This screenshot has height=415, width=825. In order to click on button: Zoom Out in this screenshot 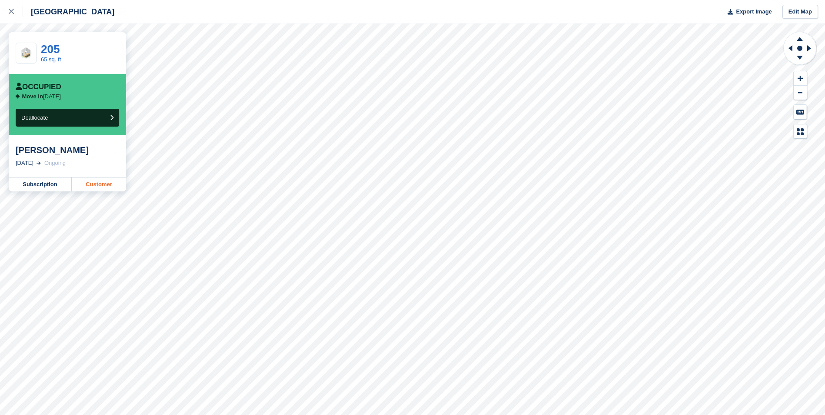, I will do `click(800, 93)`.